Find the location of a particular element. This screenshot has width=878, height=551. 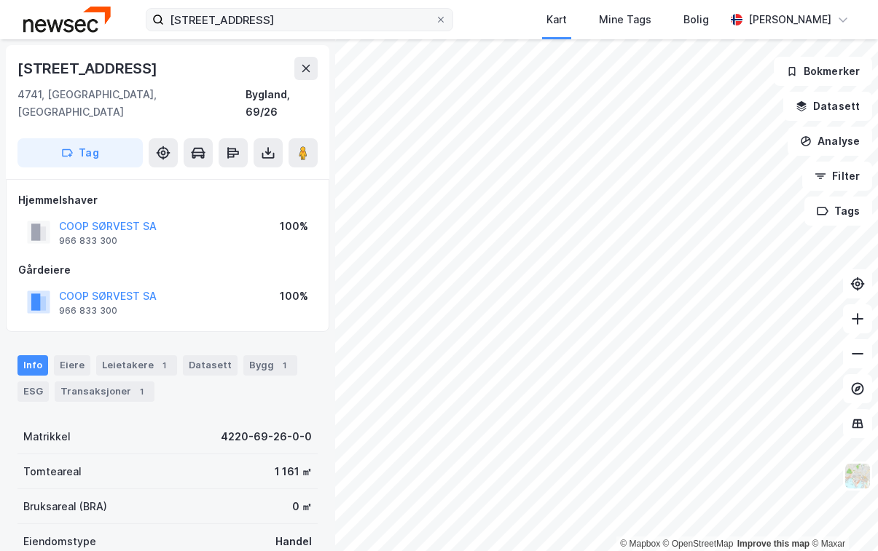

div: Hjemmelshaver is located at coordinates (168, 200).